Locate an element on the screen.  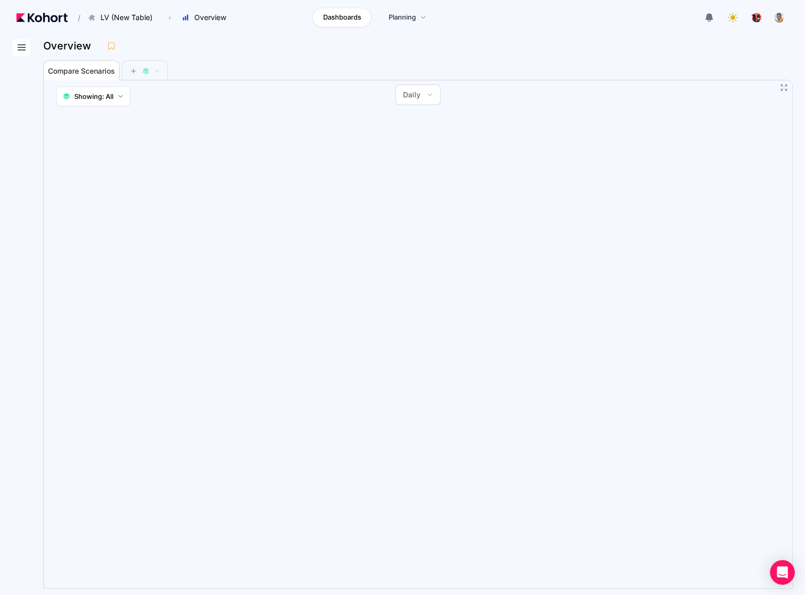
span: Daily is located at coordinates (412, 95).